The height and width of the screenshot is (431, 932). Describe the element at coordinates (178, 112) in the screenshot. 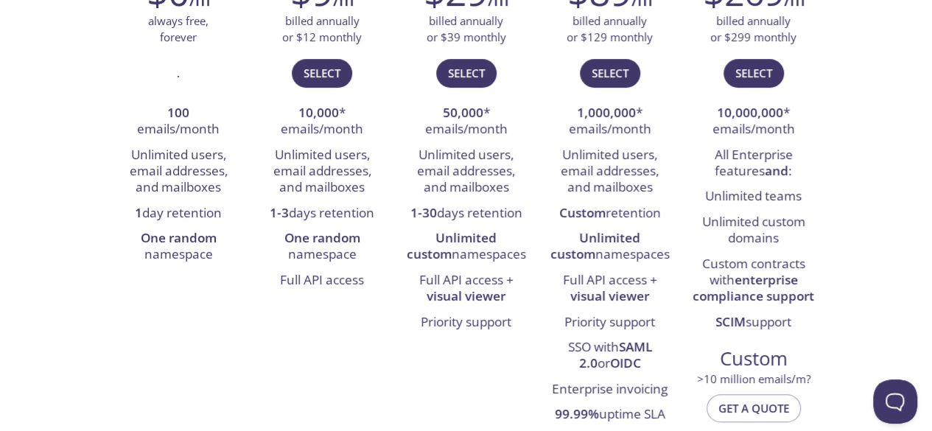

I see `strong: 100` at that location.